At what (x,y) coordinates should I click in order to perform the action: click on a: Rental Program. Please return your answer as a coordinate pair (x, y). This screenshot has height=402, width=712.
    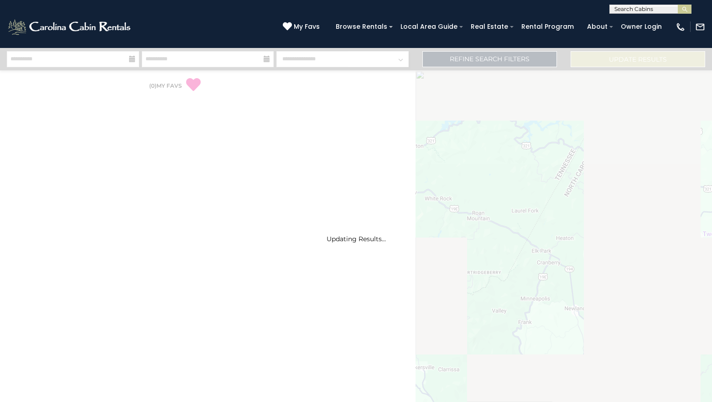
    Looking at the image, I should click on (548, 26).